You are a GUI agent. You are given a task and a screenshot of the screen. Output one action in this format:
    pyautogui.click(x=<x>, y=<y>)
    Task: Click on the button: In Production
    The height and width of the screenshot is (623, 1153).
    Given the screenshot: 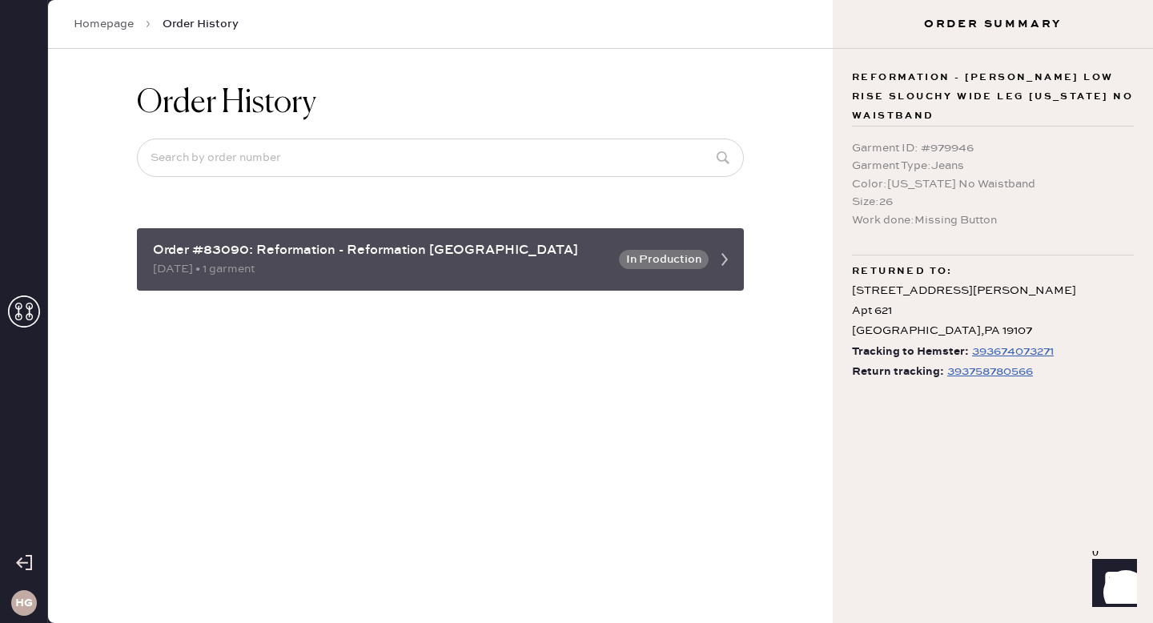 What is the action you would take?
    pyautogui.click(x=664, y=260)
    